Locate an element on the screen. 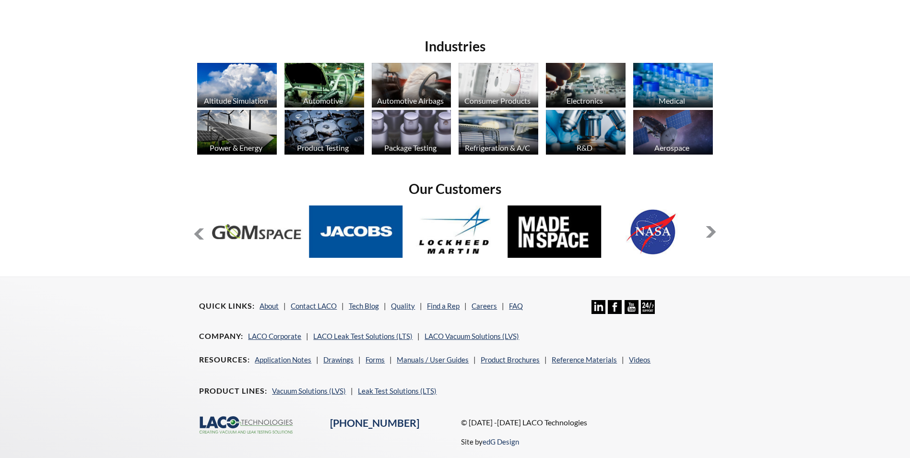 The image size is (910, 458). a: About is located at coordinates (269, 306).